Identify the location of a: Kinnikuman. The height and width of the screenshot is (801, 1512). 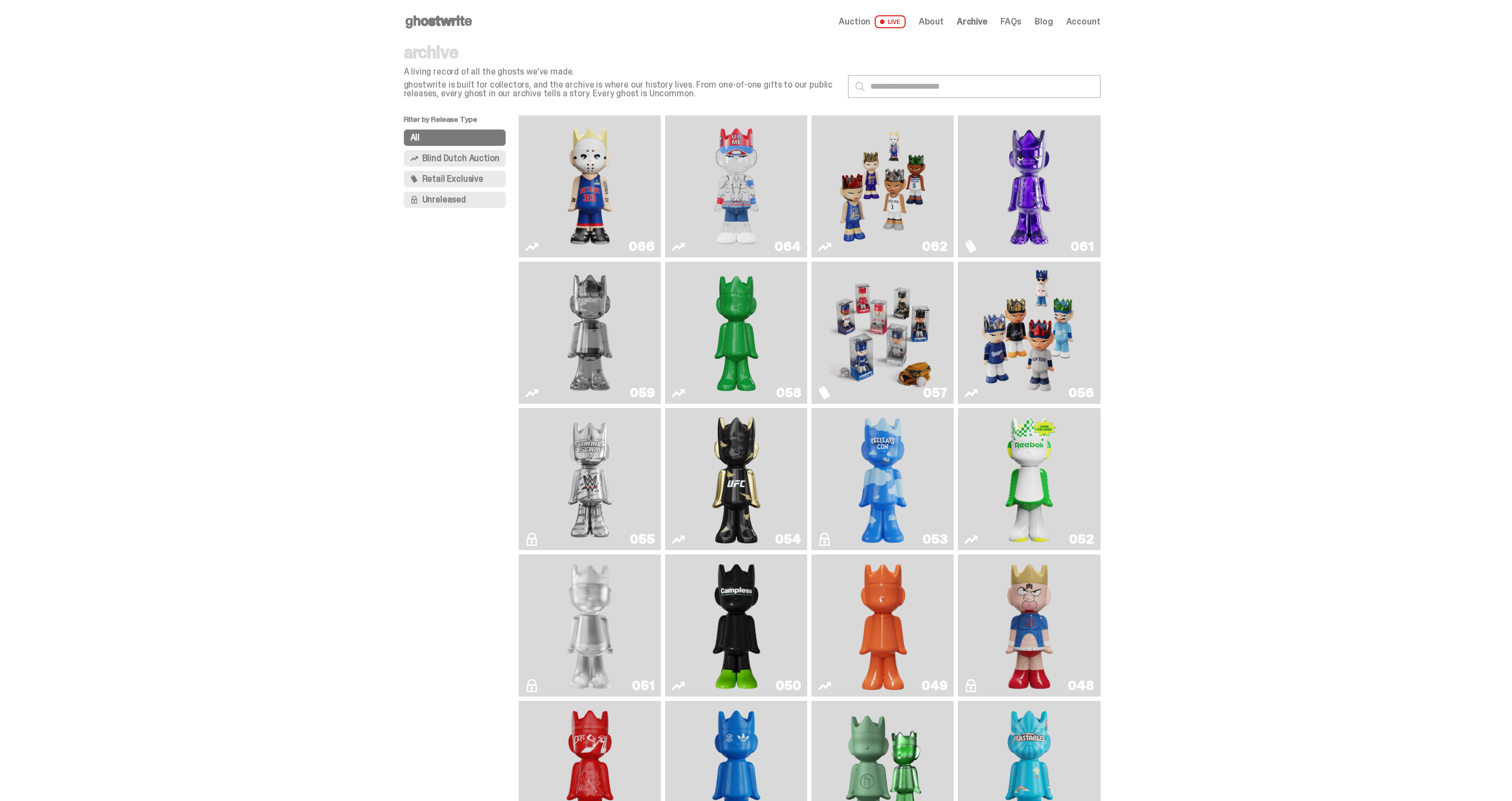
(1028, 625).